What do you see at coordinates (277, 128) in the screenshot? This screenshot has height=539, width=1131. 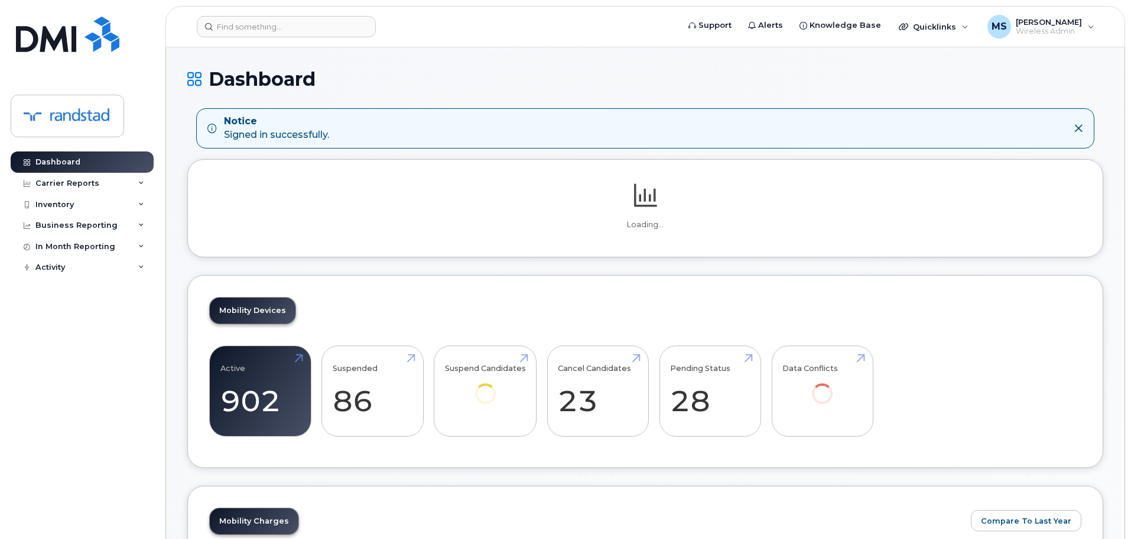 I see `div: Signed in successfully.` at bounding box center [277, 128].